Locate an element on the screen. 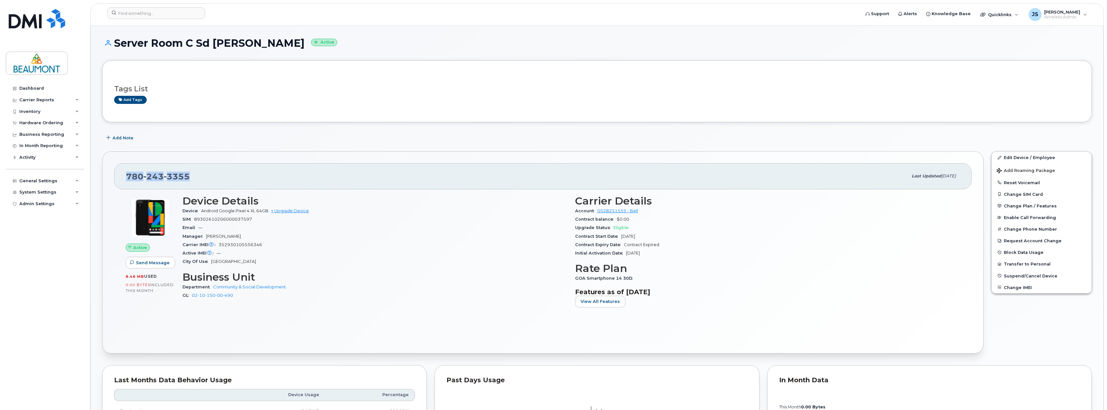  span: 89302610206000037597 is located at coordinates (223, 219).